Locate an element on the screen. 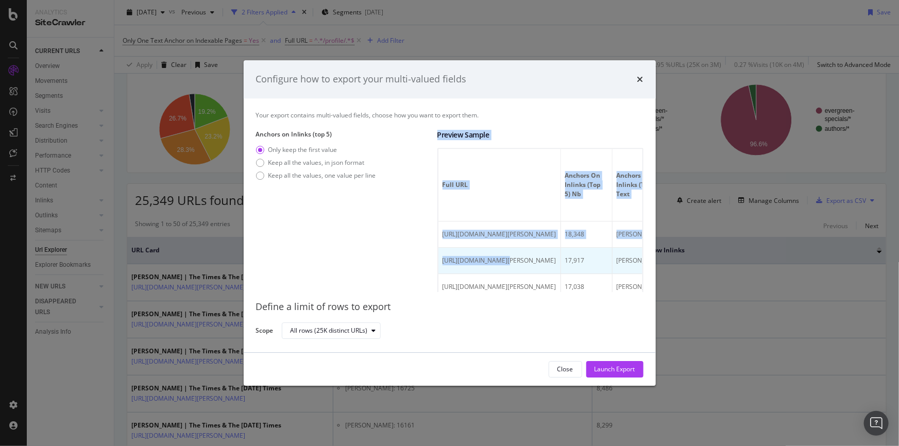  td: 18,348 is located at coordinates (586, 234).